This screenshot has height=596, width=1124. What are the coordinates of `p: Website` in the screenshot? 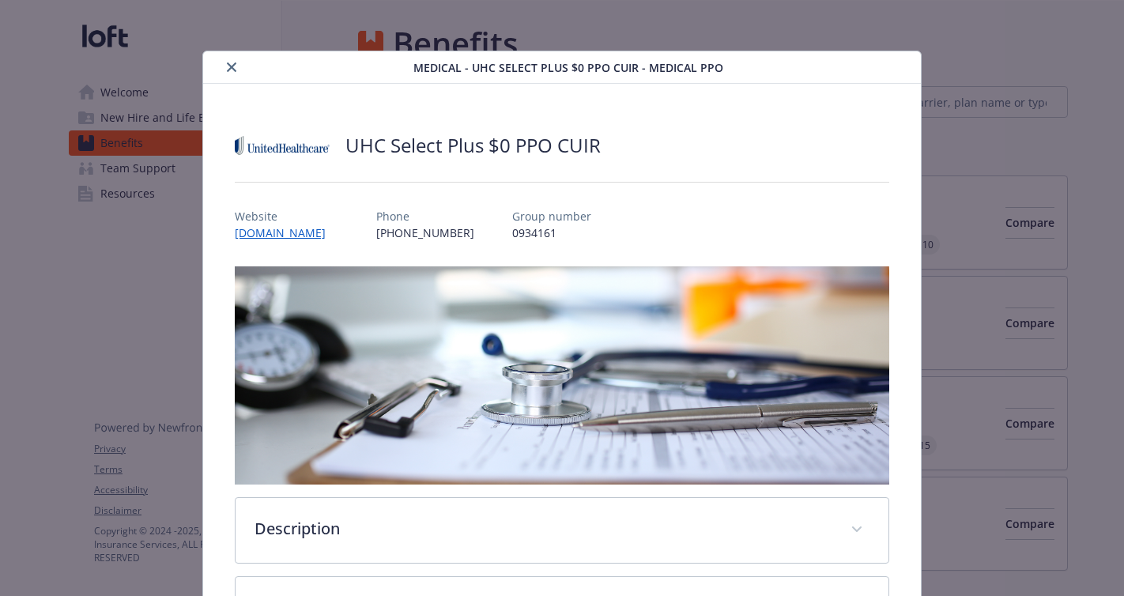 It's located at (286, 216).